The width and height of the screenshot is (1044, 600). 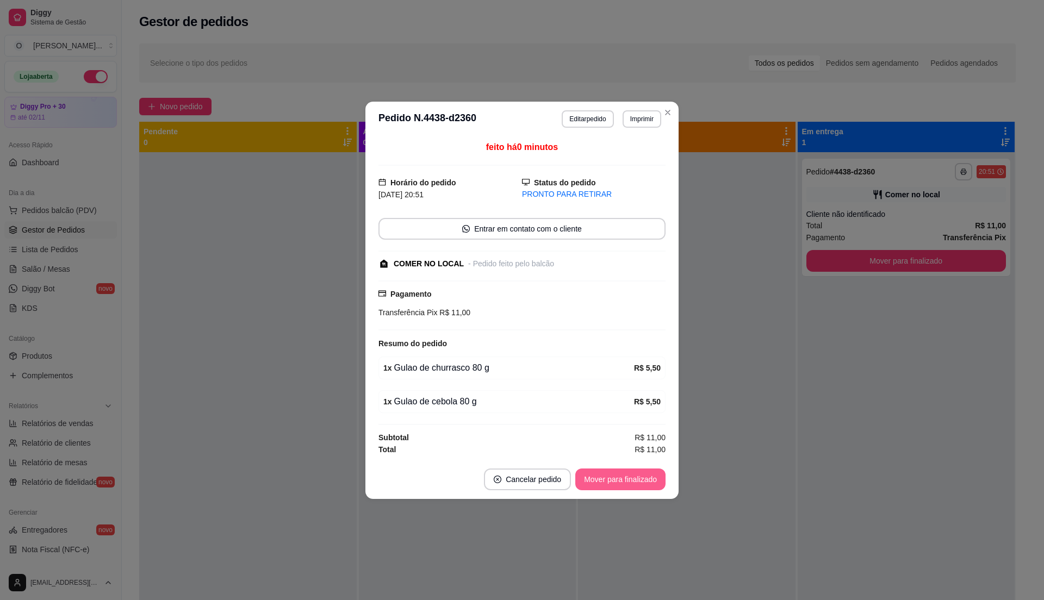 I want to click on div: - Pedido feito pelo balcão, so click(x=511, y=264).